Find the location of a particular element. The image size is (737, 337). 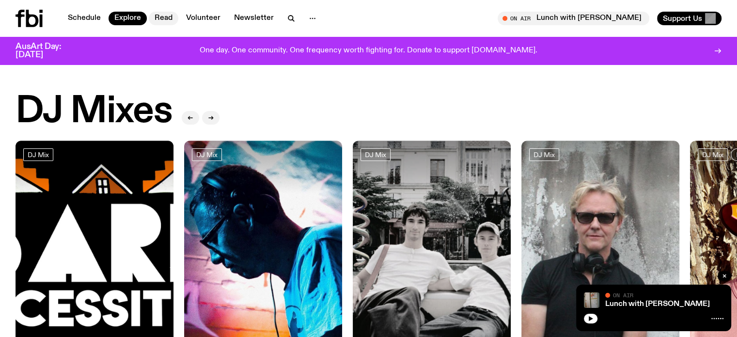

span: On Air is located at coordinates (623, 295).